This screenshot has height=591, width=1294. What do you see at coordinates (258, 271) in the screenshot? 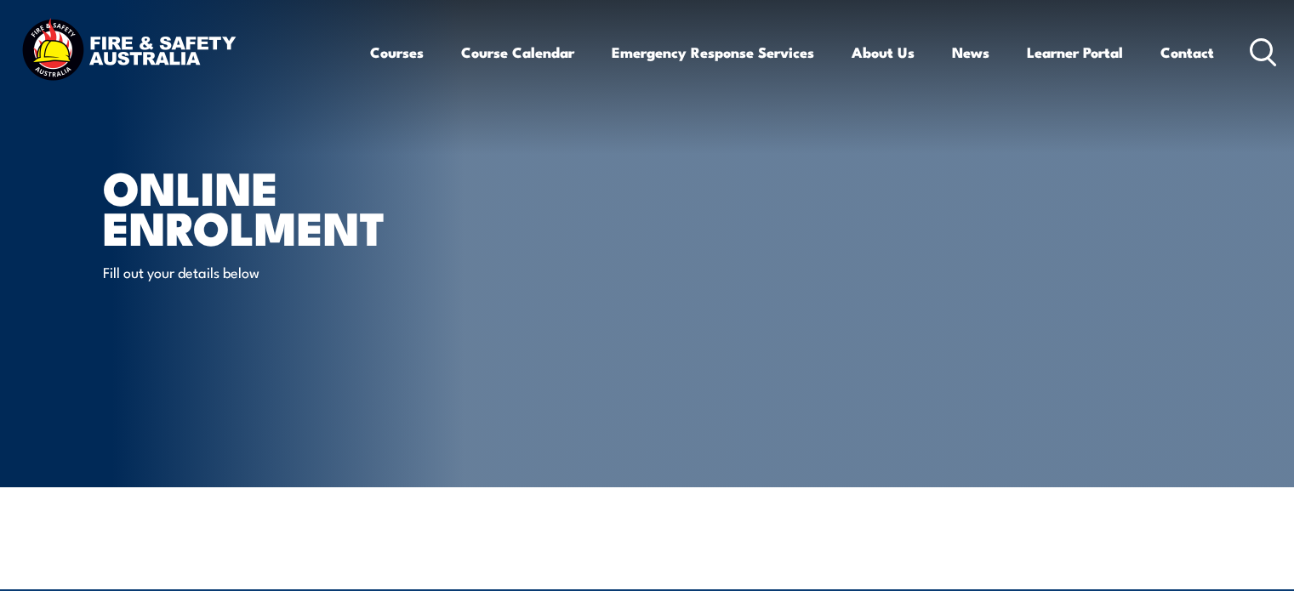
I see `p: Fill out your details below` at bounding box center [258, 271].